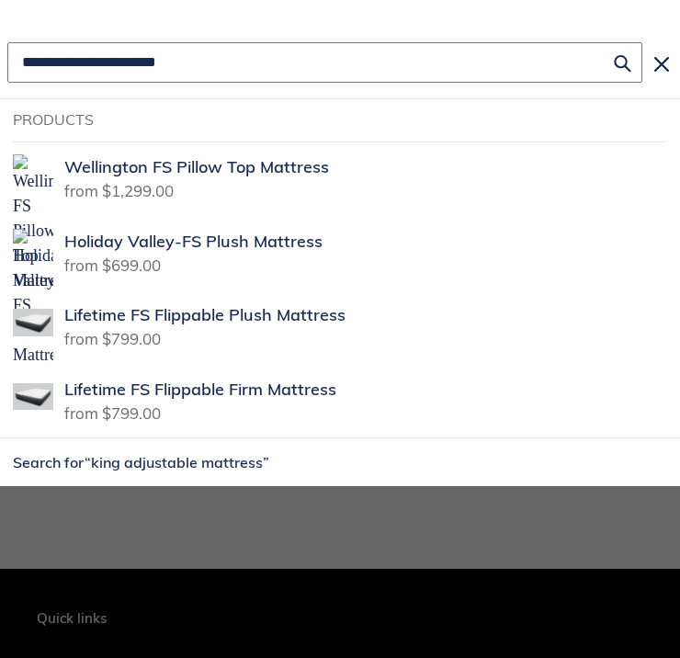 The height and width of the screenshot is (658, 680). Describe the element at coordinates (340, 119) in the screenshot. I see `h3: Products` at that location.